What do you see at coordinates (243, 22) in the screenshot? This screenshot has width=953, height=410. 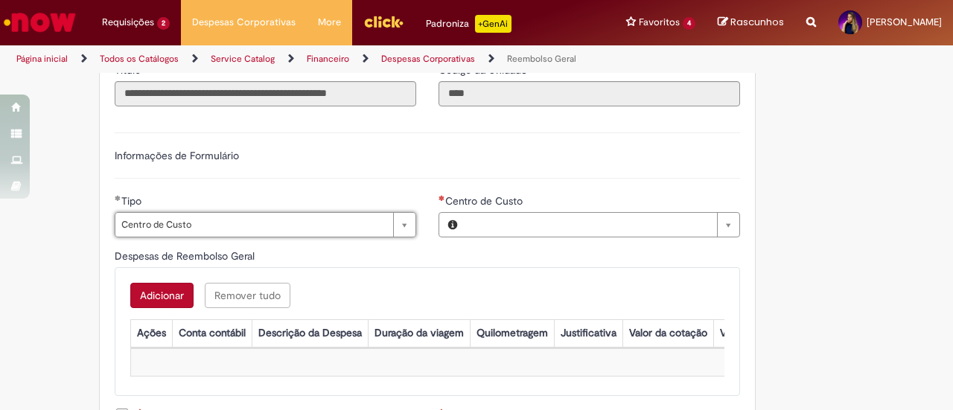 I see `span: Despesas Corporativas` at bounding box center [243, 22].